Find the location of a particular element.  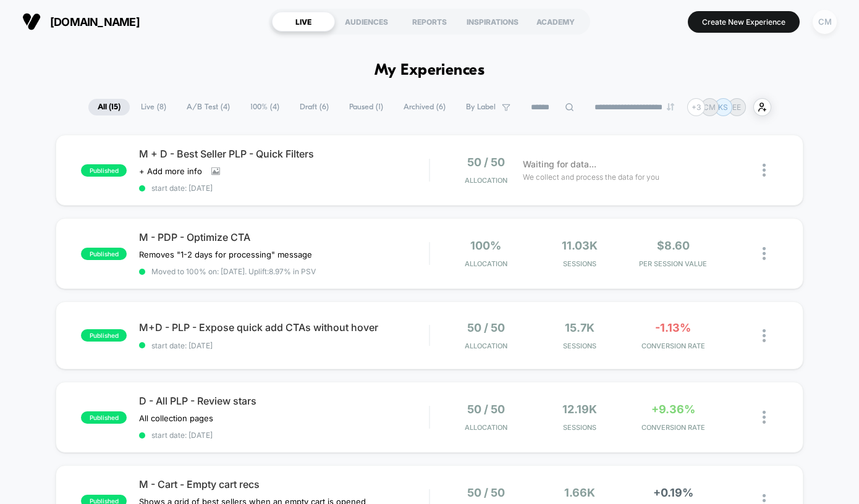

span: Live ( 8 ) is located at coordinates (153, 107).